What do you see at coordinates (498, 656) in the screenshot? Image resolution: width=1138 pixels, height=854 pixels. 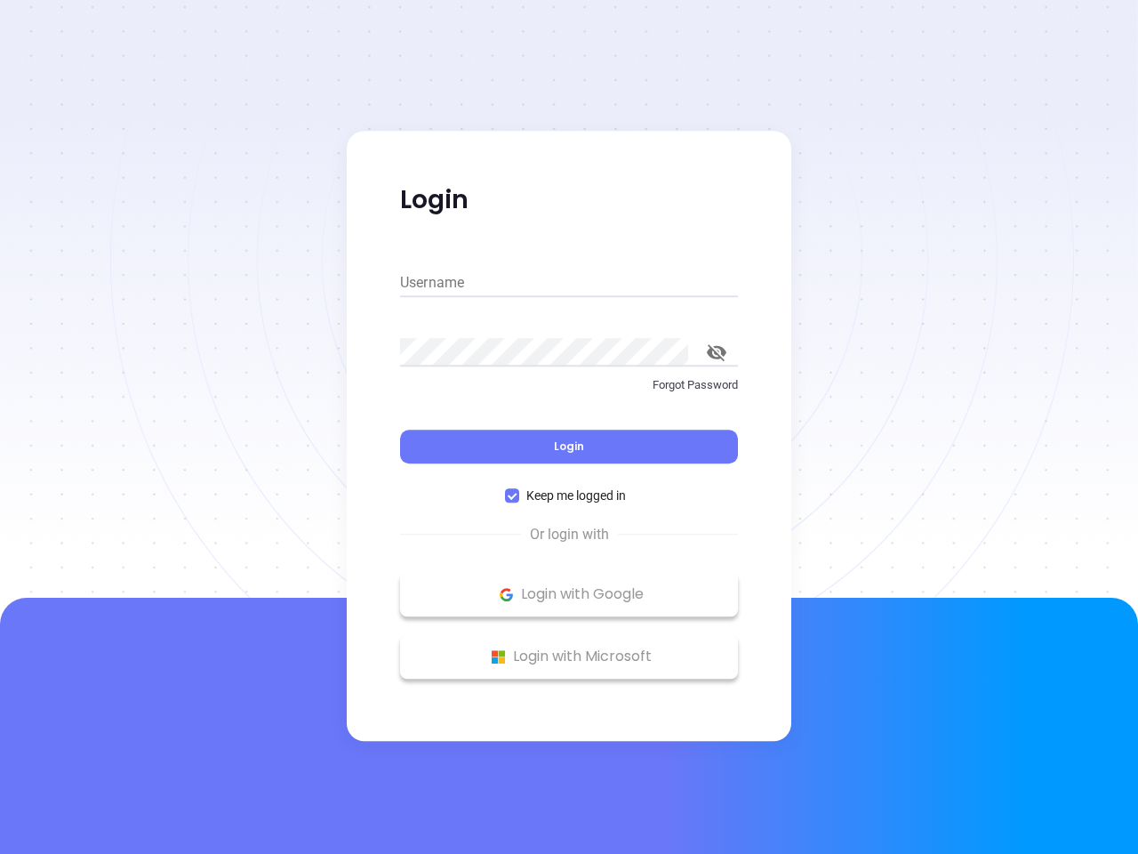 I see `img: Microsoft Logo` at bounding box center [498, 656].